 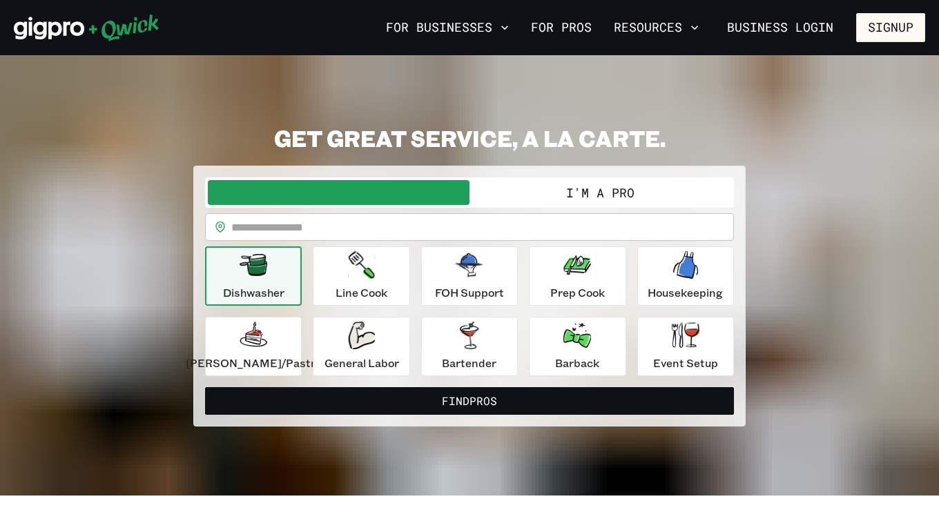 What do you see at coordinates (361, 346) in the screenshot?
I see `button: General Labor` at bounding box center [361, 346].